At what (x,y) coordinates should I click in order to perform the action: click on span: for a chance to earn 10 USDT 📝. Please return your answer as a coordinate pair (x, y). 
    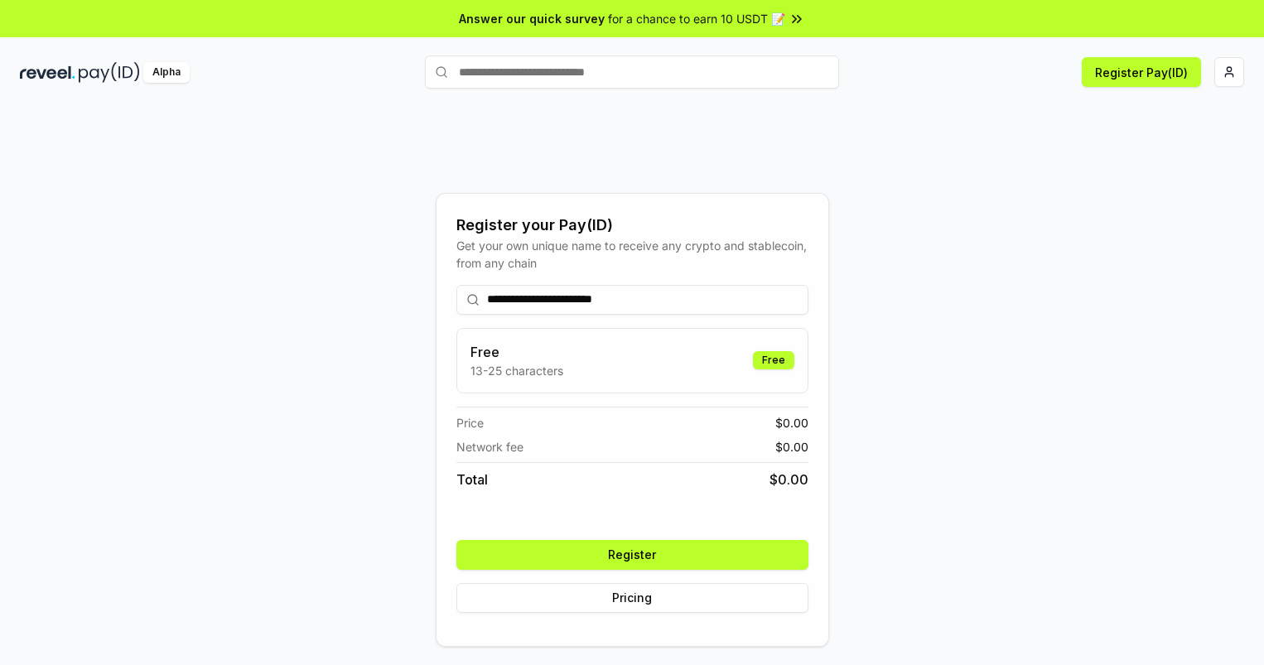
    Looking at the image, I should click on (697, 18).